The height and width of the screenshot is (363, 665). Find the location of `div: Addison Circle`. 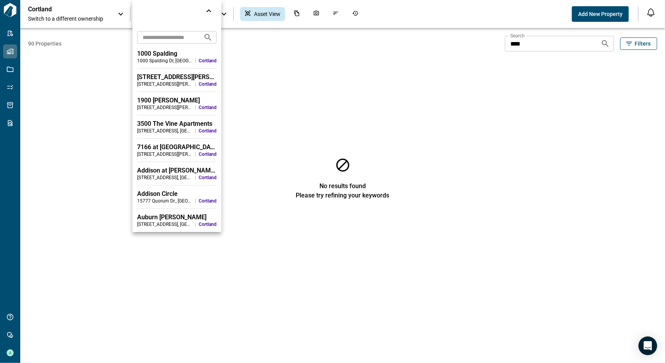

div: Addison Circle is located at coordinates (177, 194).